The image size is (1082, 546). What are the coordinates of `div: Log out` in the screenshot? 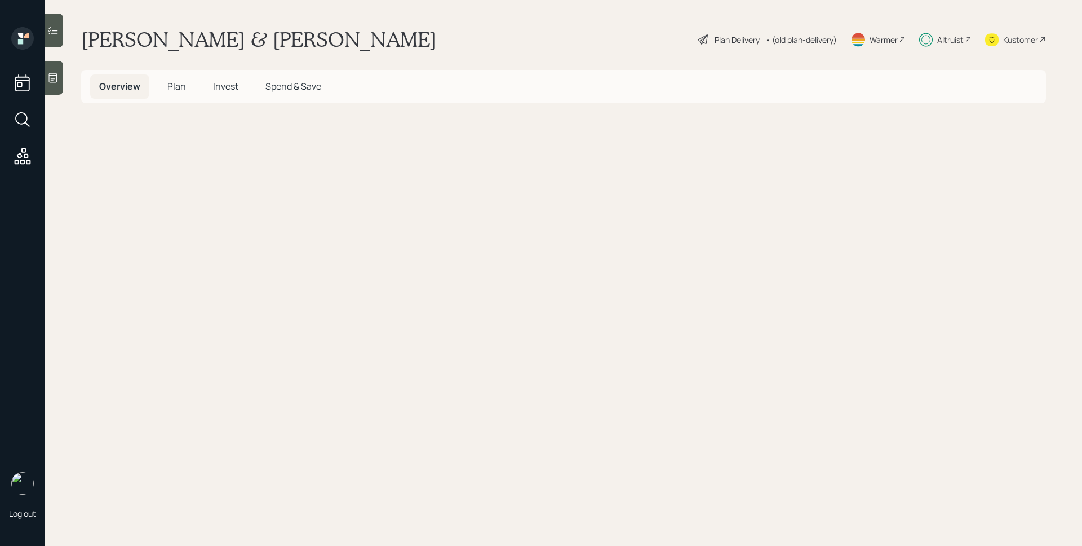 It's located at (23, 513).